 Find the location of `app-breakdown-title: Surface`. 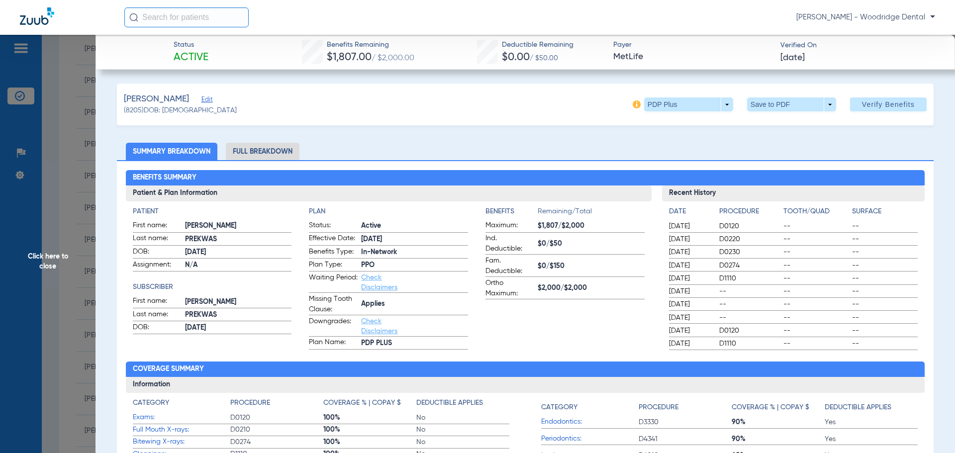

app-breakdown-title: Surface is located at coordinates (885, 213).